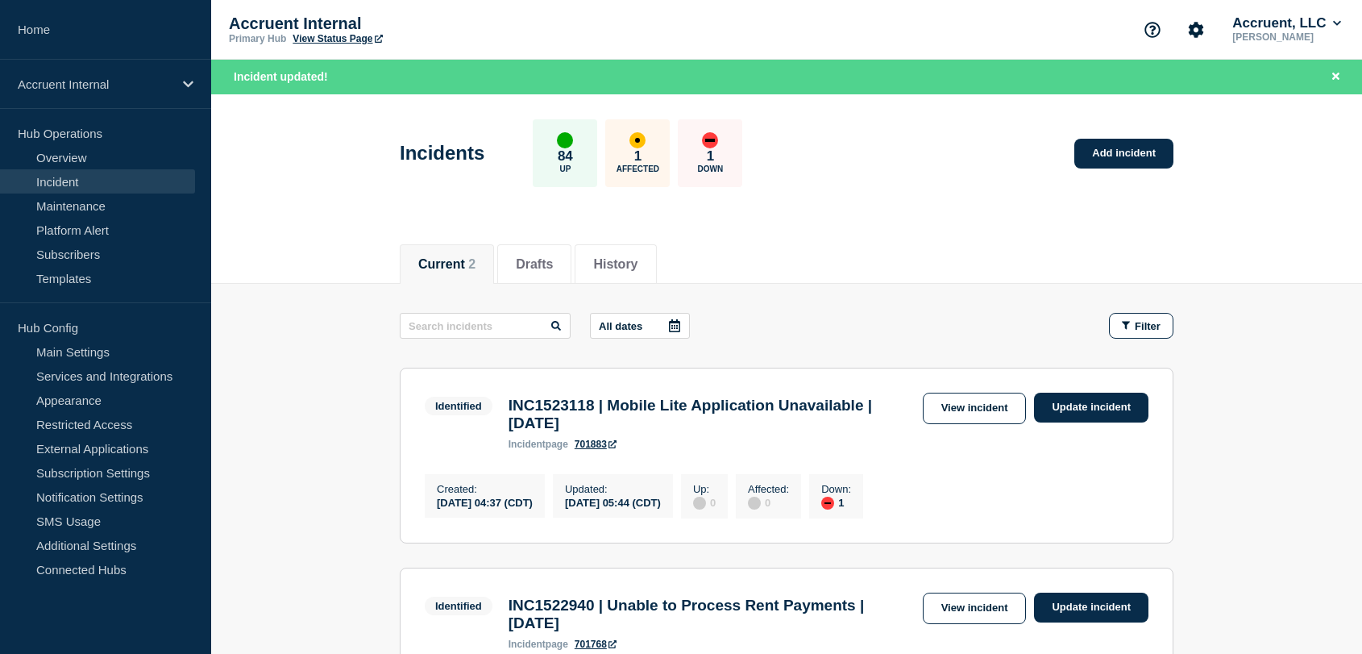  I want to click on button: Close banner, so click(1336, 77).